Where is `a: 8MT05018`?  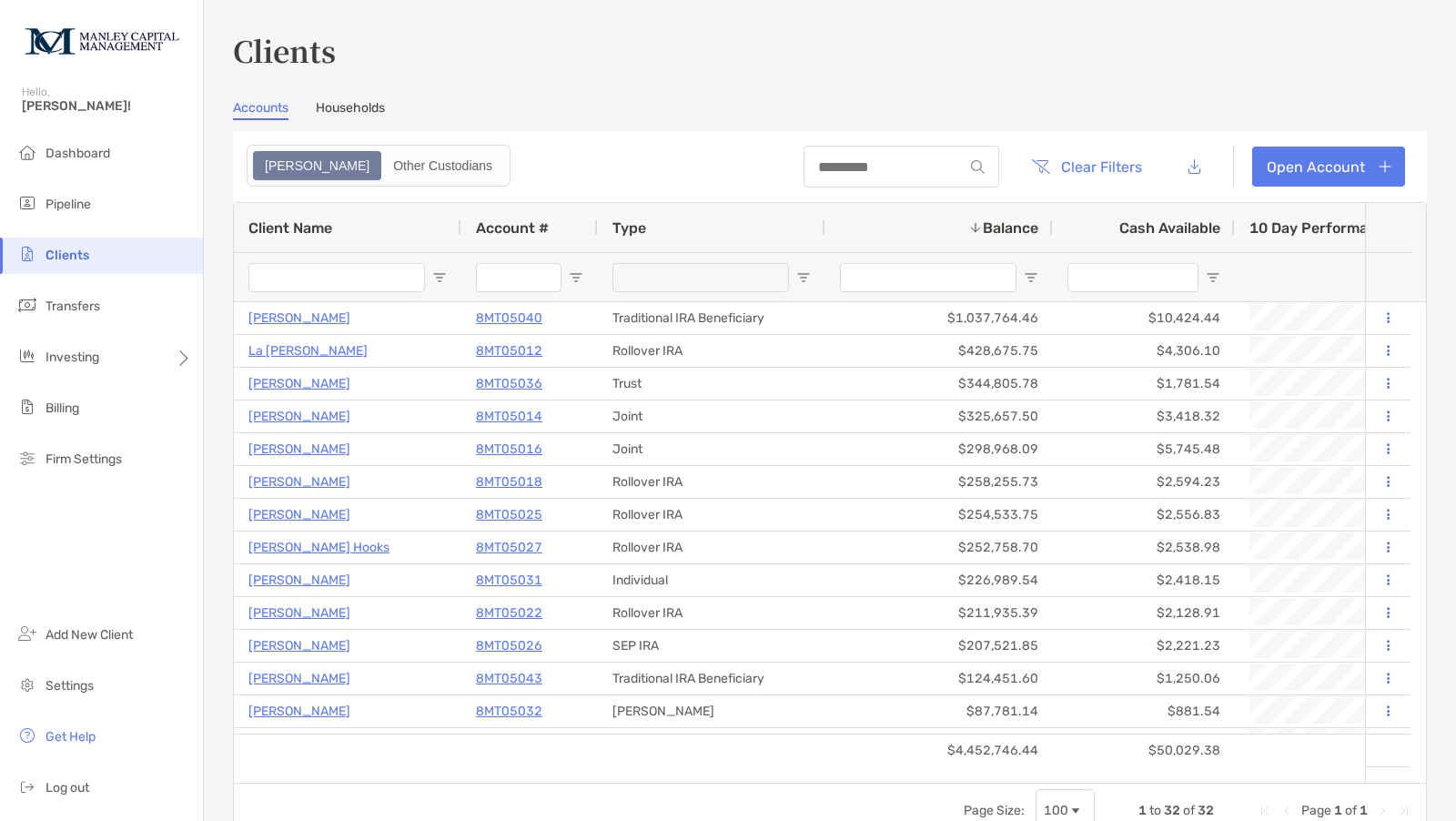 a: 8MT05018 is located at coordinates (509, 481).